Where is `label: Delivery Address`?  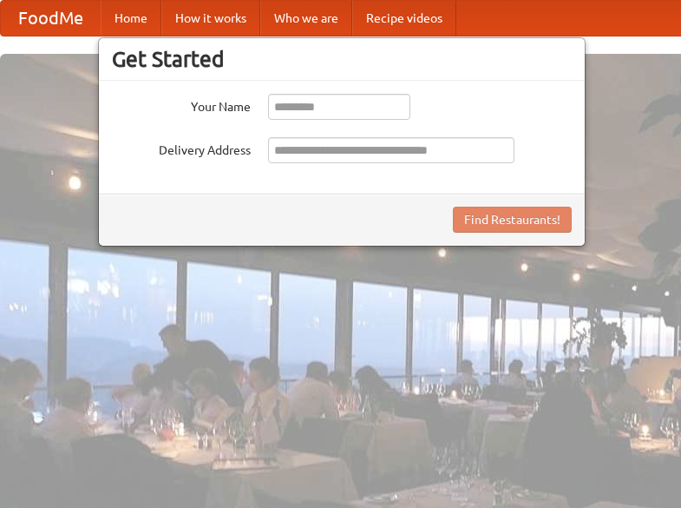
label: Delivery Address is located at coordinates (181, 148).